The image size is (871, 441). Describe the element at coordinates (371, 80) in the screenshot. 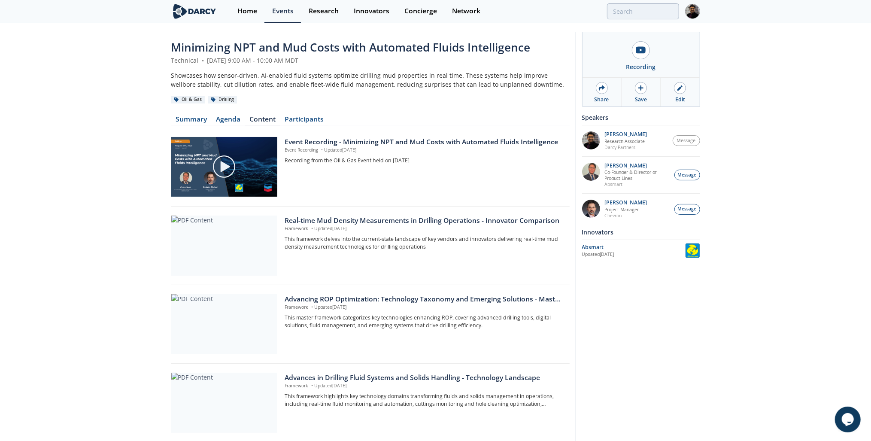

I see `div: Showcases how sensor-driven, AI-enabled fluid systems optimize drilling mud properties in real ti...` at that location.